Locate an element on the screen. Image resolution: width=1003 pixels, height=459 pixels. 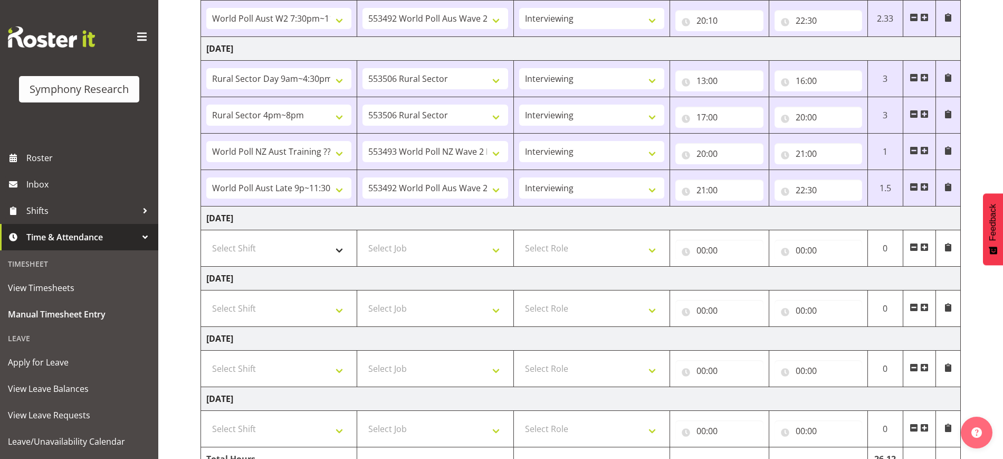
td: 1 is located at coordinates (885, 151).